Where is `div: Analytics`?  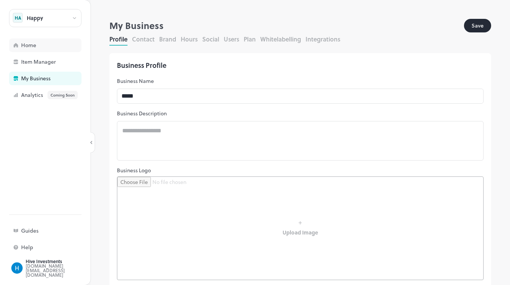 div: Analytics is located at coordinates (59, 95).